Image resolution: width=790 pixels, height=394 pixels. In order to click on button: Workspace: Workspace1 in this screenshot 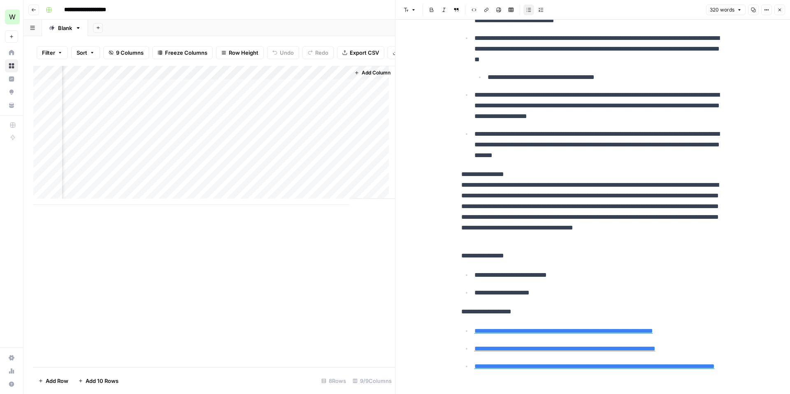, I will do `click(12, 17)`.